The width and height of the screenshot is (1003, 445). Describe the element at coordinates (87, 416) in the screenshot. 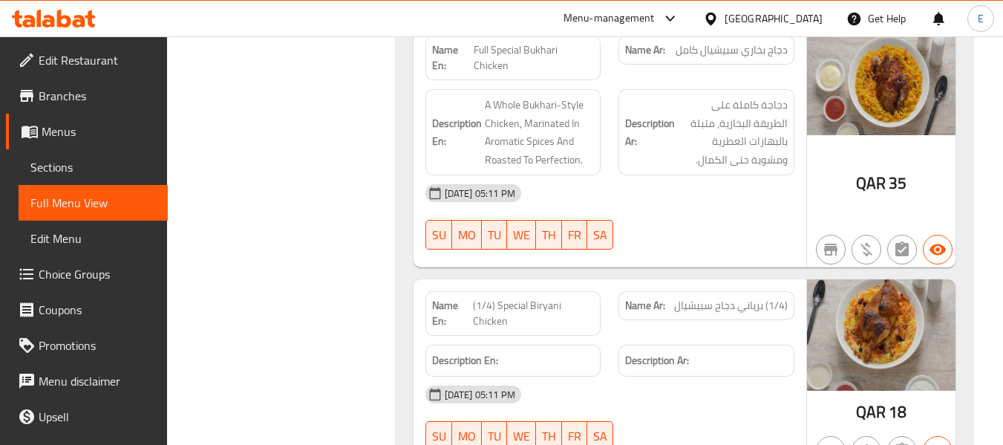

I see `a: Upsell` at that location.